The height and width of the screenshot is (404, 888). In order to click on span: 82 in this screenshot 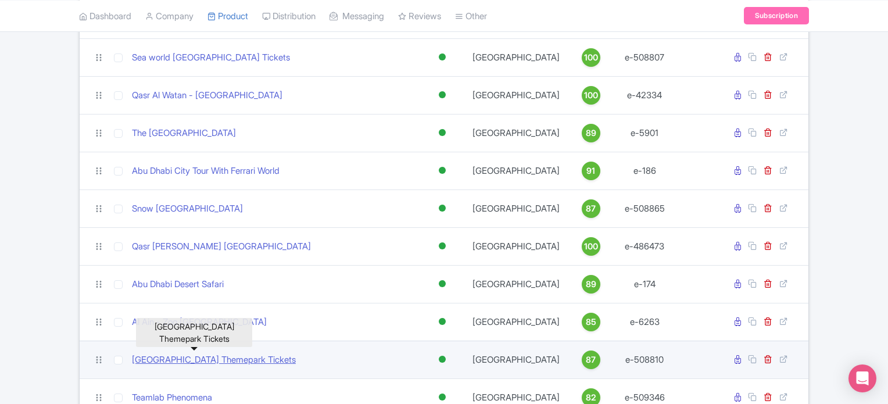, I will do `click(591, 397)`.